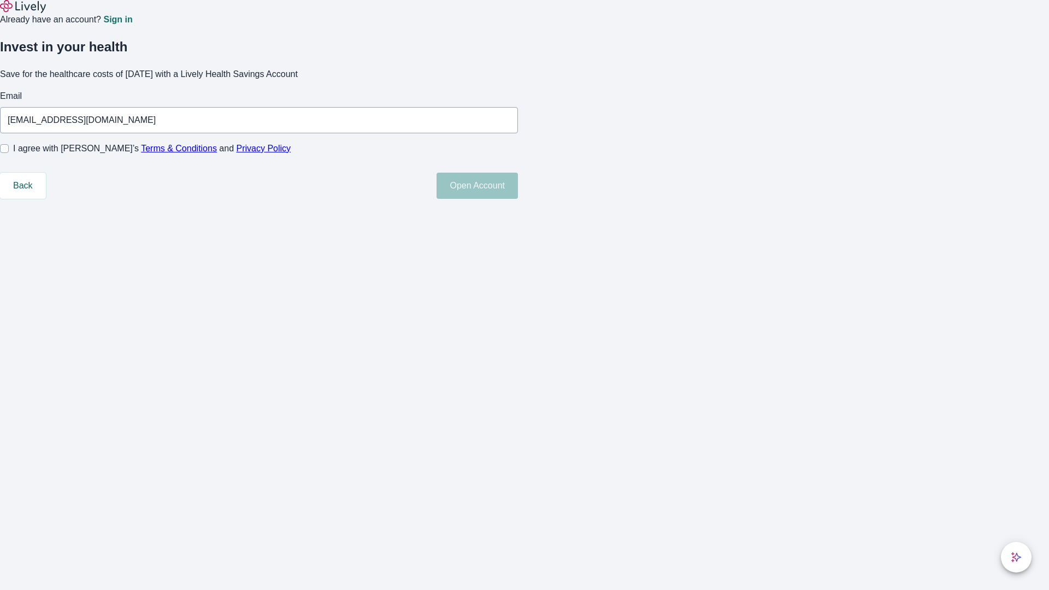 This screenshot has height=590, width=1049. What do you see at coordinates (1016, 557) in the screenshot?
I see `svg: Lively AI Assistant` at bounding box center [1016, 557].